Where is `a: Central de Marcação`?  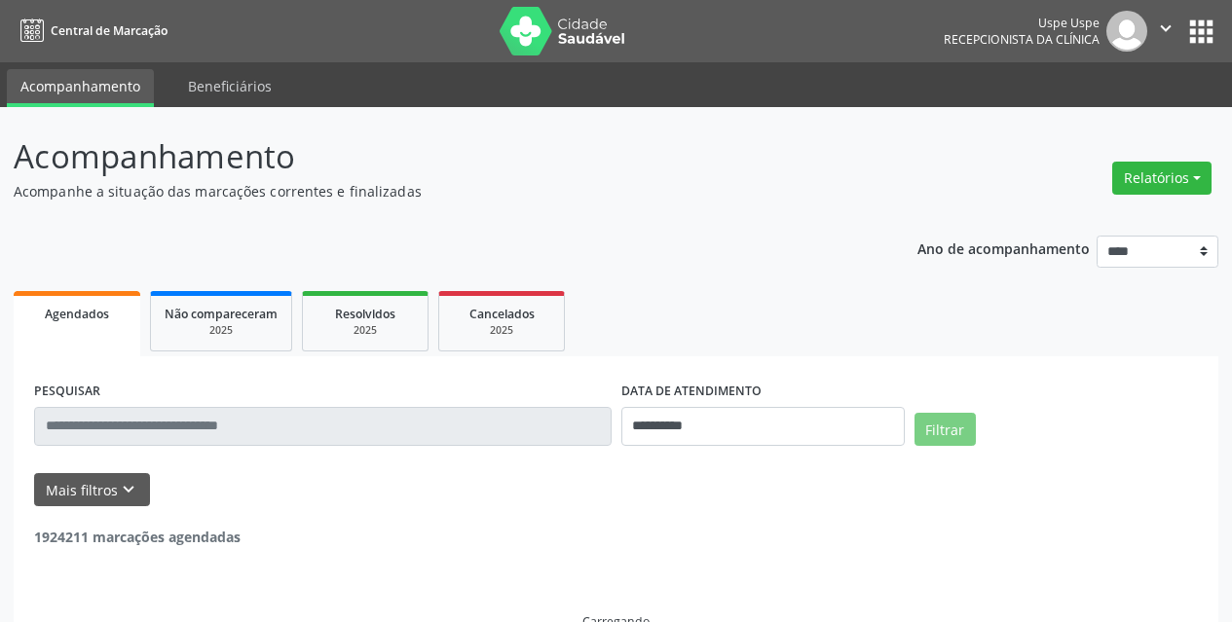
a: Central de Marcação is located at coordinates (91, 30).